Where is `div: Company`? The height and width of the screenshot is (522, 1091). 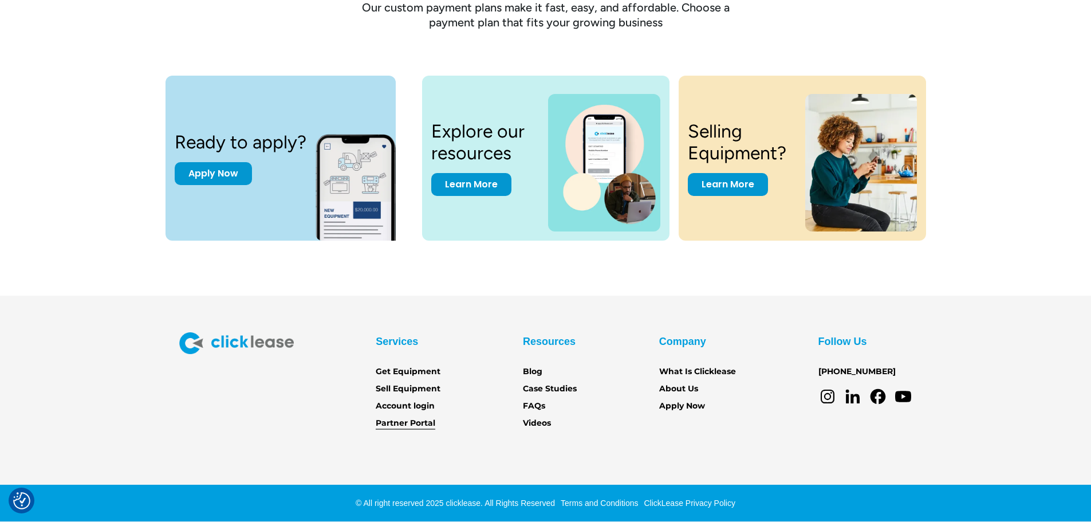 div: Company is located at coordinates (682, 341).